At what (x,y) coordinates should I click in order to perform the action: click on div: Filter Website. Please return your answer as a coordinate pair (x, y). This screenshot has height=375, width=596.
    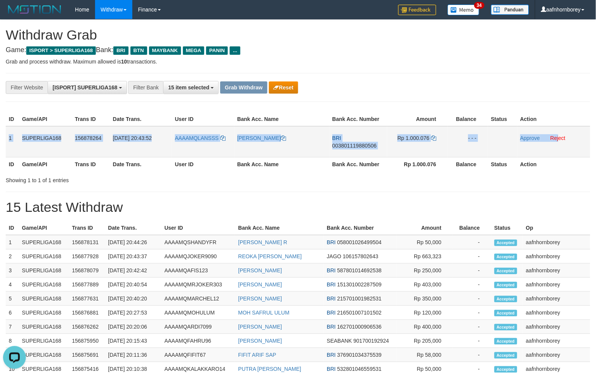
    Looking at the image, I should click on (27, 87).